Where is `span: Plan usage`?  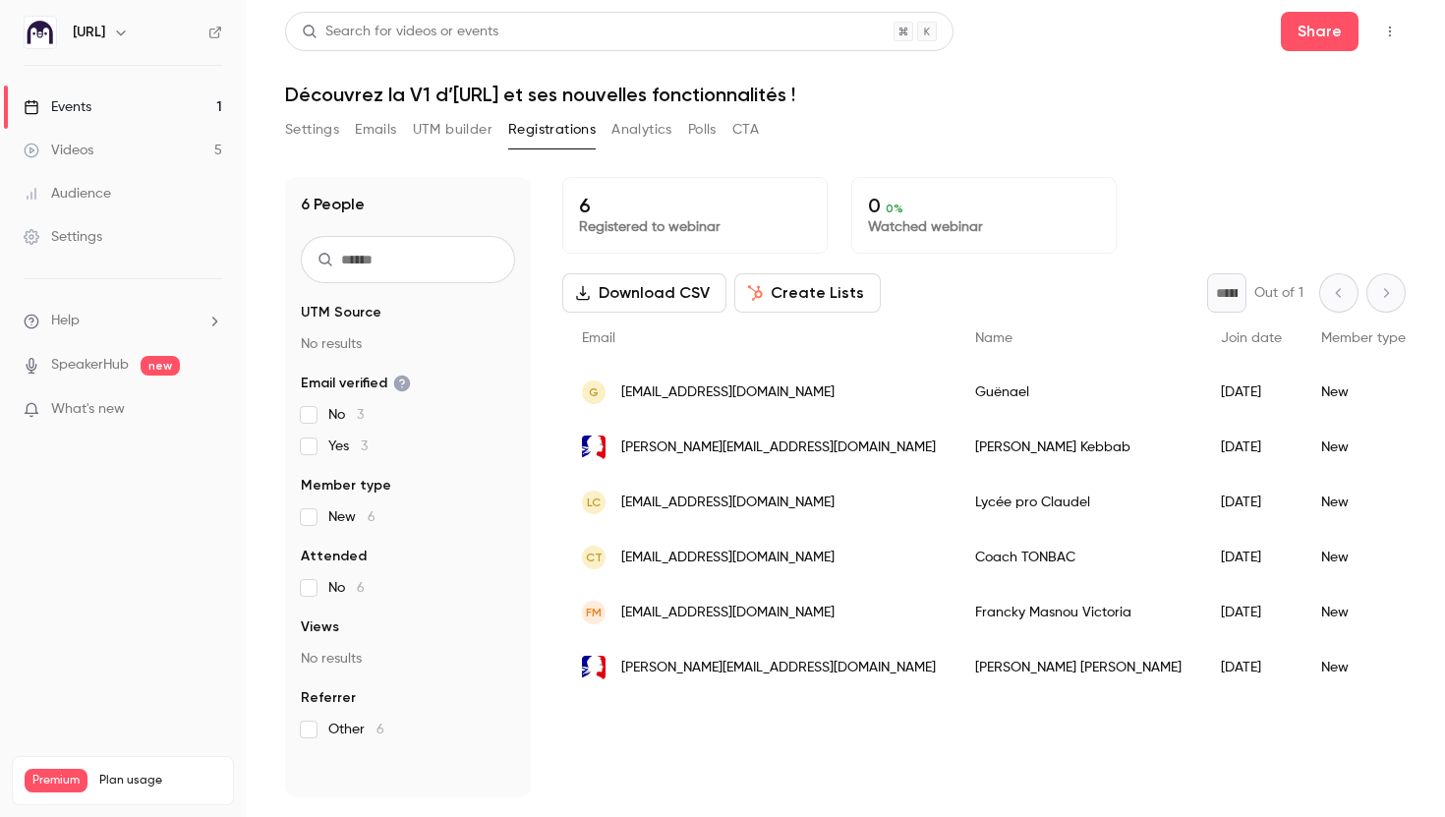
span: Plan usage is located at coordinates (160, 781).